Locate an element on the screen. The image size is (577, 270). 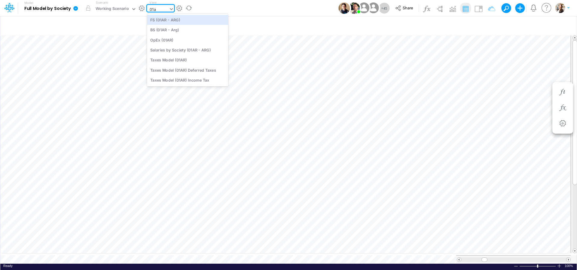
span: 100% is located at coordinates (569, 265).